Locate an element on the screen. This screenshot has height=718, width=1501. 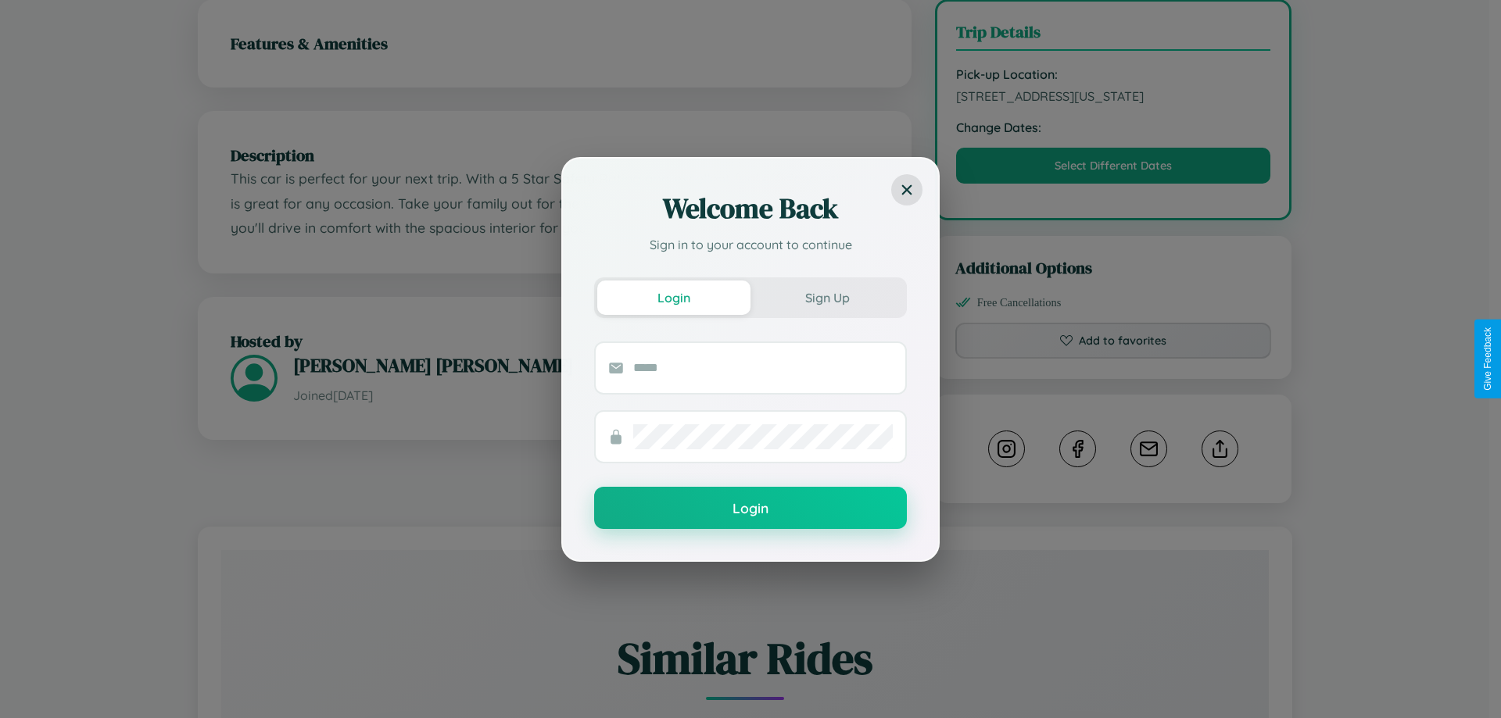
div: Give Feedback is located at coordinates (1487, 359).